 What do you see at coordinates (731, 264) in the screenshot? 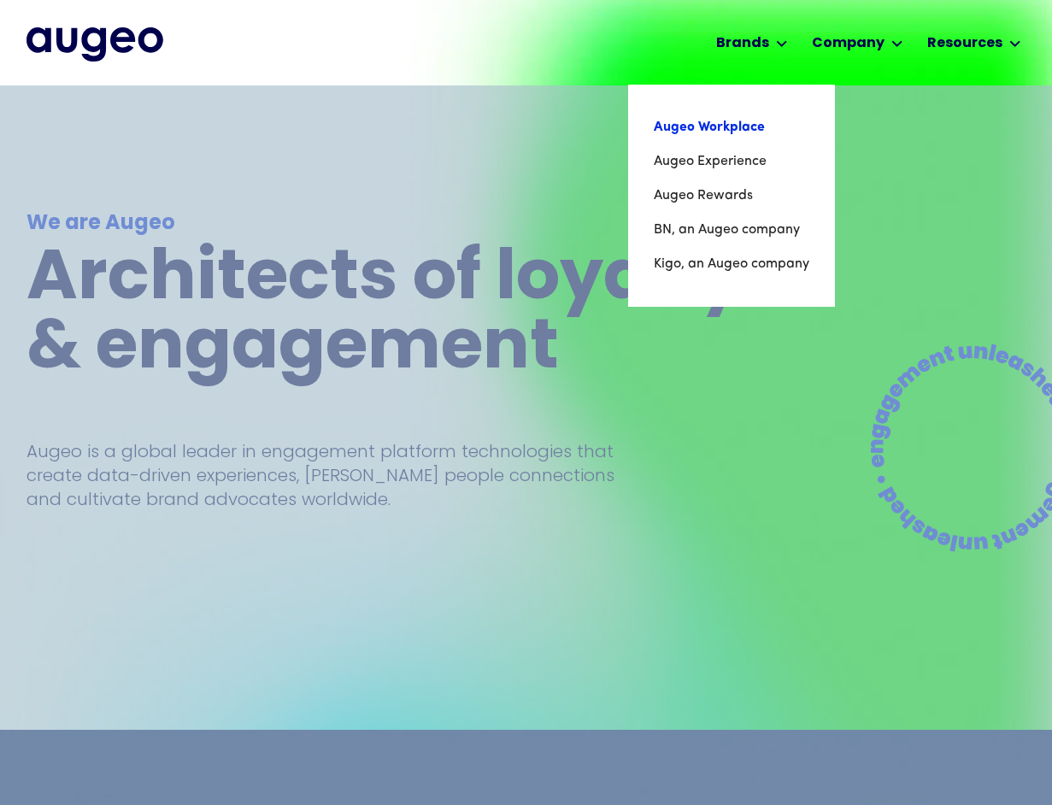
I see `a: Kigo, an Augeo company` at bounding box center [731, 264].